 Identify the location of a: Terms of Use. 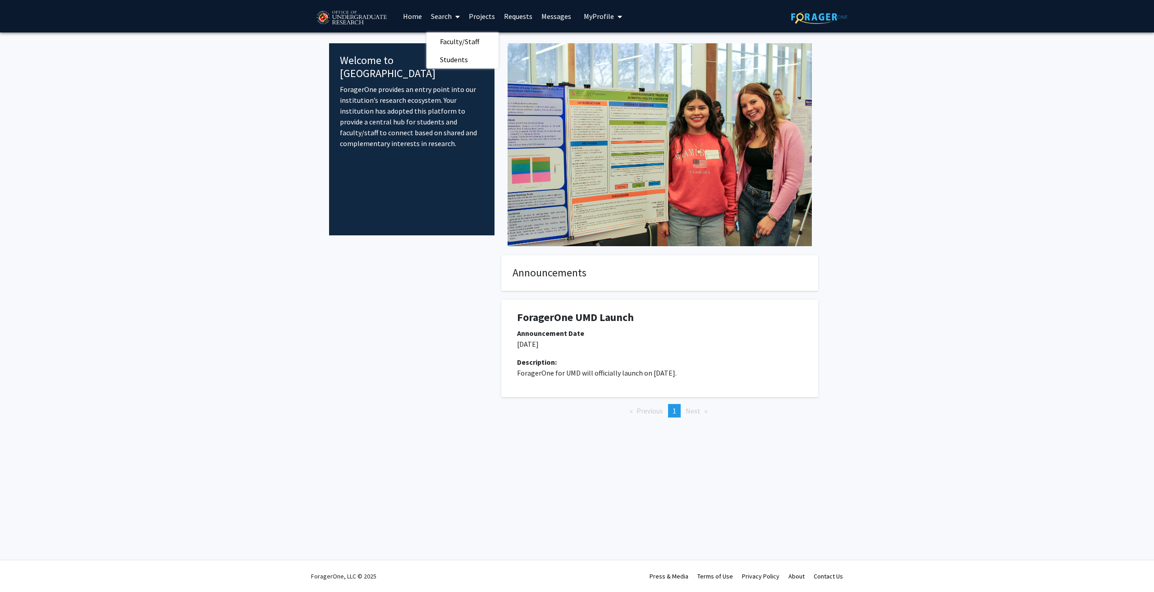
(715, 576).